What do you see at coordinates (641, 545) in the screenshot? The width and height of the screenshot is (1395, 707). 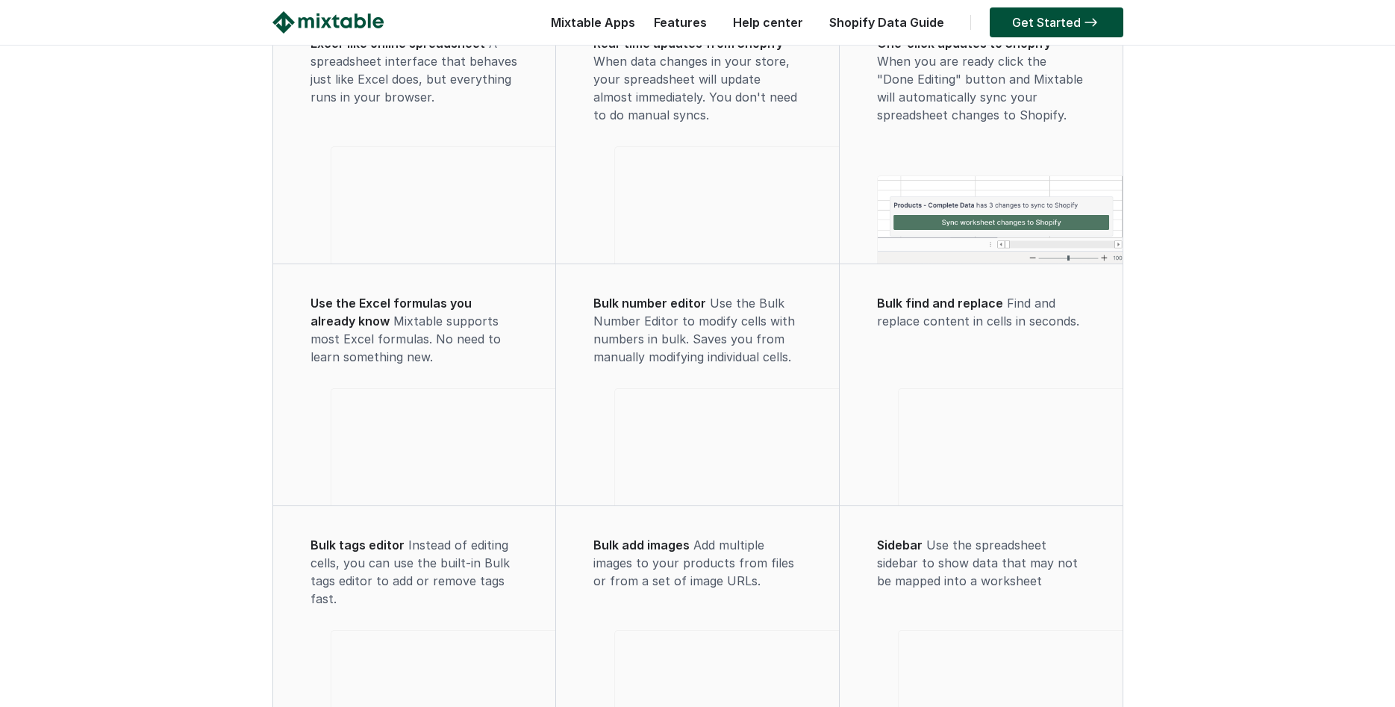 I see `span: Bulk add images` at bounding box center [641, 545].